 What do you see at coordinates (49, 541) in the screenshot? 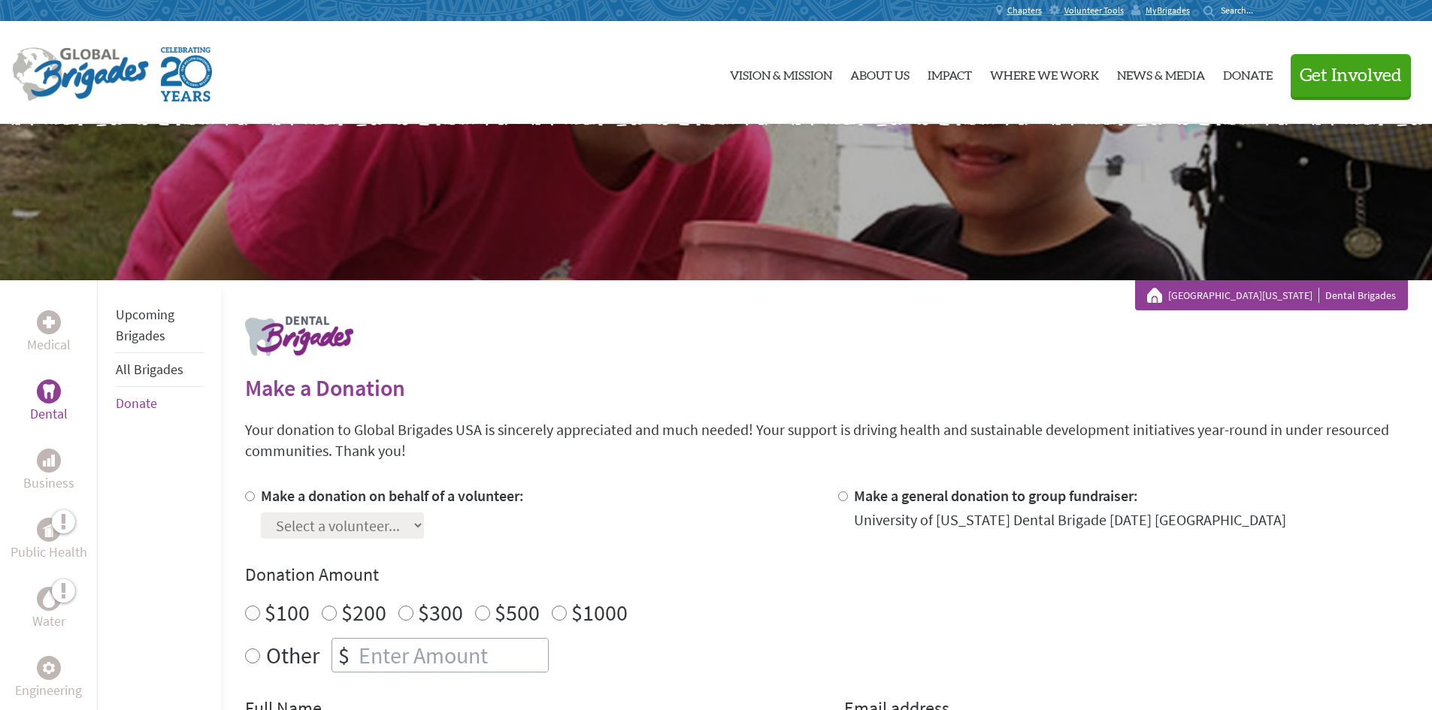
I see `a: Public HealthPublic Health` at bounding box center [49, 541].